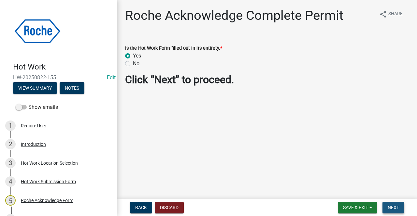 This screenshot has width=417, height=216. What do you see at coordinates (137, 56) in the screenshot?
I see `label: Yes` at bounding box center [137, 56].